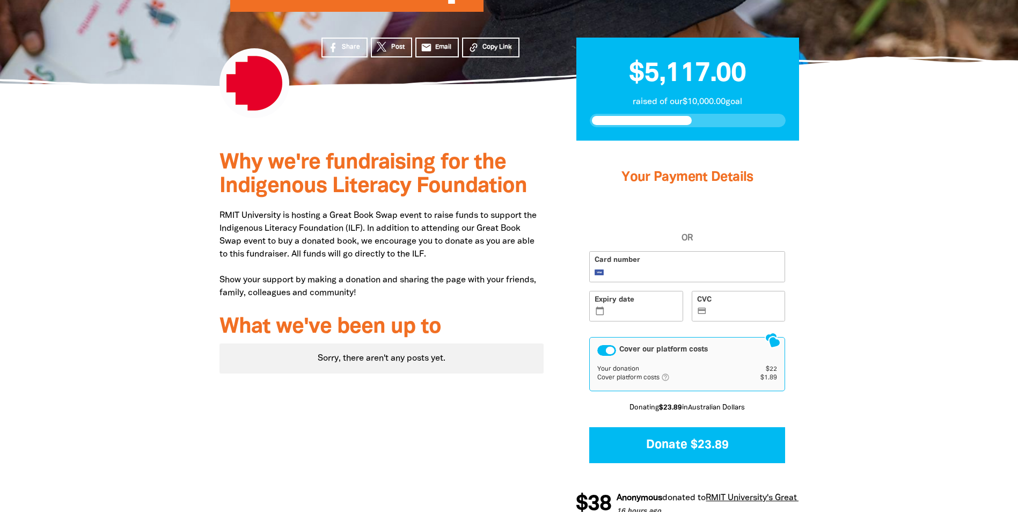  What do you see at coordinates (373, 174) in the screenshot?
I see `span: Why we're fundraising for the Indigenous Literacy Foundation` at bounding box center [373, 174].